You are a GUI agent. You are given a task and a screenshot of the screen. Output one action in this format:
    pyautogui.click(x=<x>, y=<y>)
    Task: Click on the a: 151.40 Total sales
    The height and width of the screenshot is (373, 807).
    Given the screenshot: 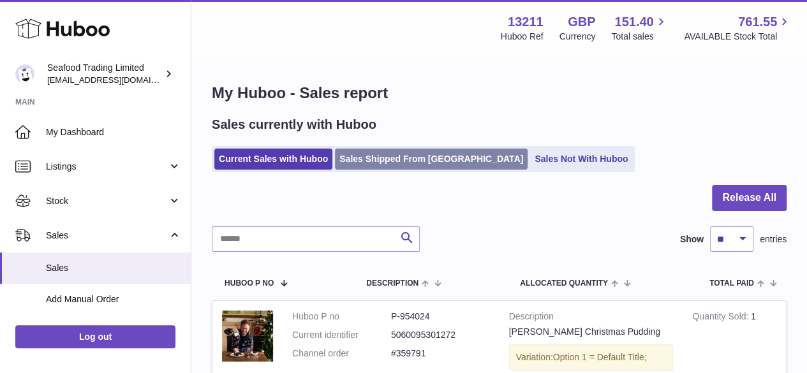 What is the action you would take?
    pyautogui.click(x=639, y=28)
    